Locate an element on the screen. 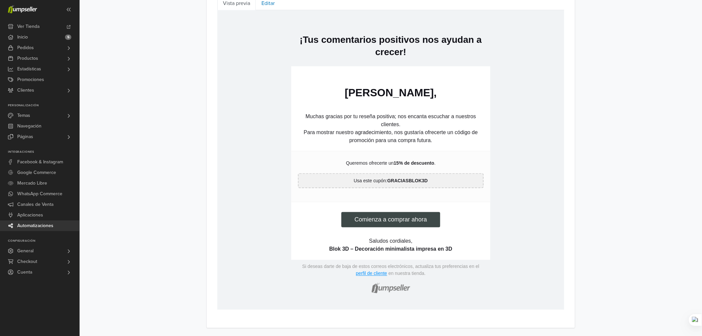 This screenshot has width=702, height=336. p: Configuración is located at coordinates (43, 241).